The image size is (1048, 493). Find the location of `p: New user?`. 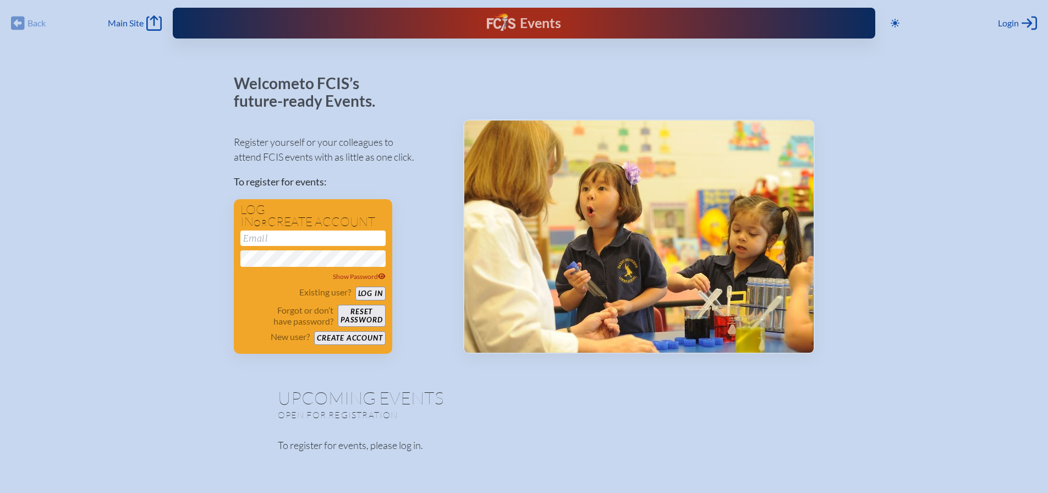

p: New user? is located at coordinates (290, 337).